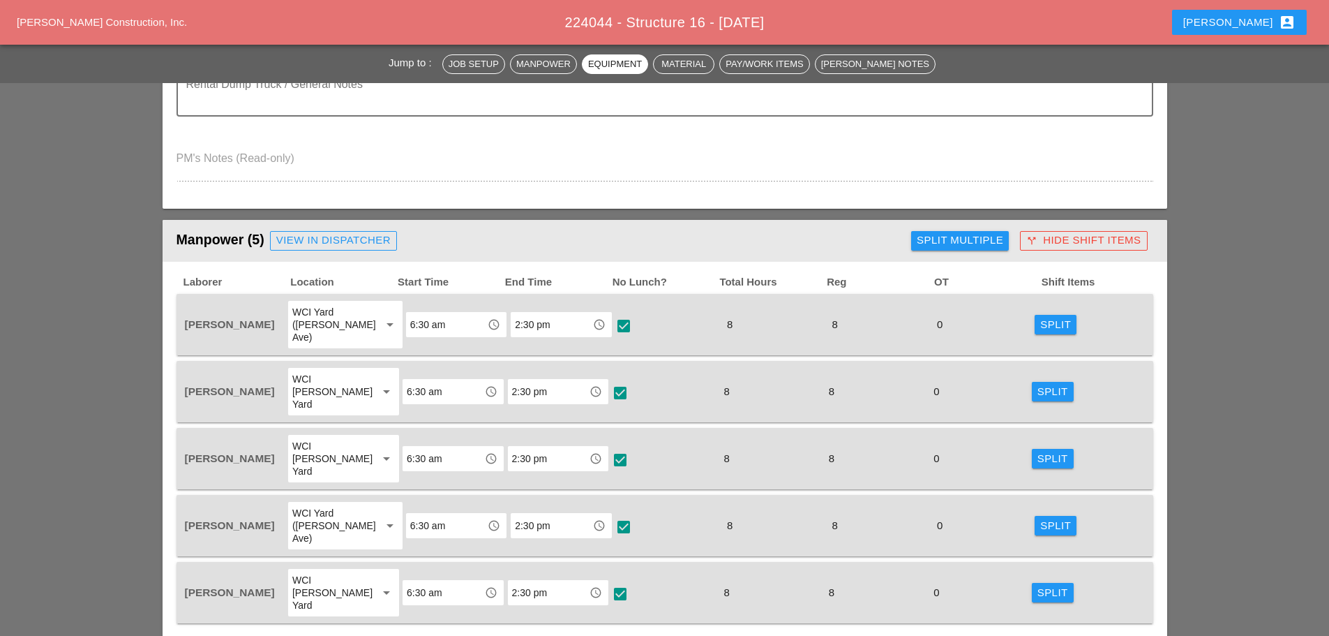 This screenshot has height=636, width=1329. What do you see at coordinates (960, 240) in the screenshot?
I see `div: Split Multiple` at bounding box center [960, 240].